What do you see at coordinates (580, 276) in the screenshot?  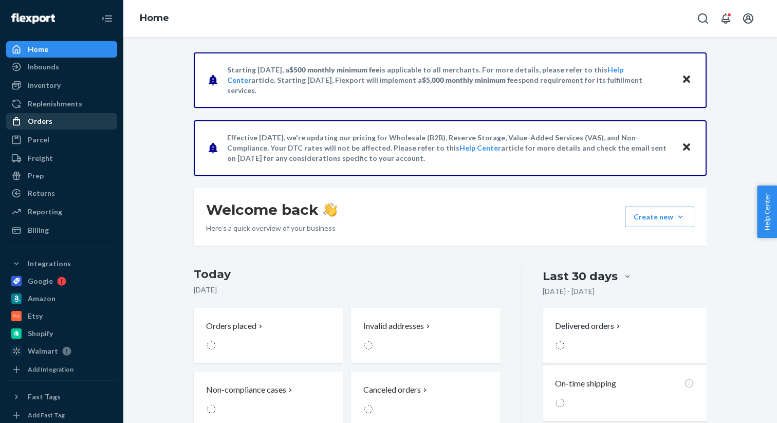 I see `div: Last 30 days` at bounding box center [580, 276].